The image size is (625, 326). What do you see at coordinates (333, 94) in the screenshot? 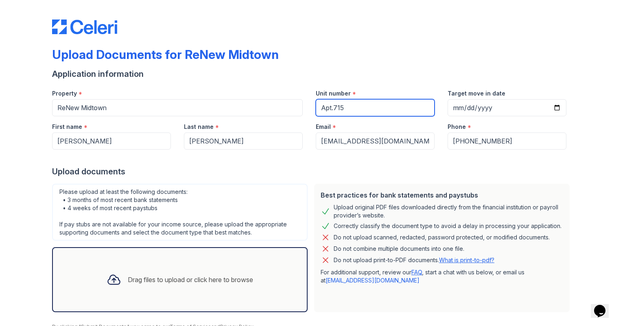
I see `label: Unit number` at bounding box center [333, 94].